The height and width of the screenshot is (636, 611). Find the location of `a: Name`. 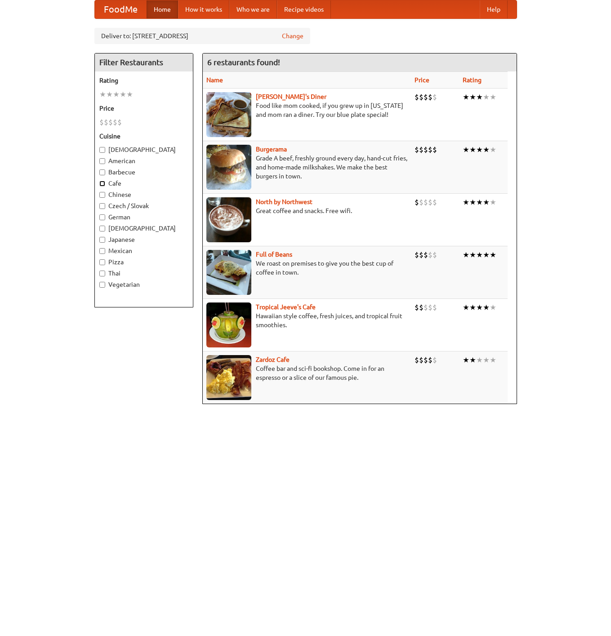

a: Name is located at coordinates (214, 80).